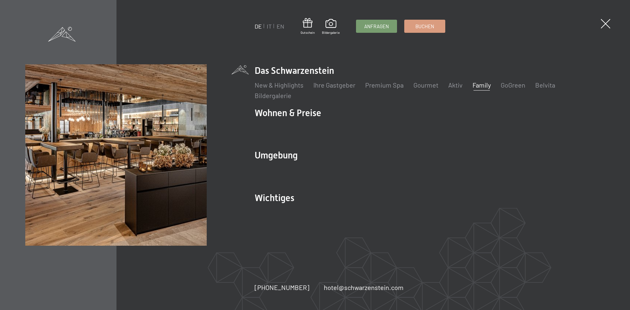 The width and height of the screenshot is (630, 310). I want to click on a: Gourmet, so click(426, 85).